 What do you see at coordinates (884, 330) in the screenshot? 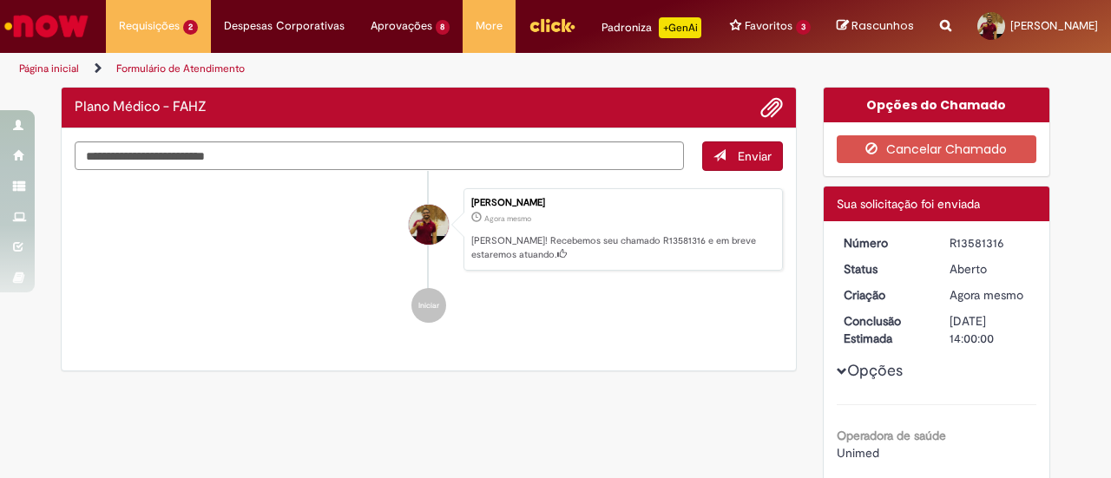
I see `dt: Conclusão Estimada` at bounding box center [884, 330].